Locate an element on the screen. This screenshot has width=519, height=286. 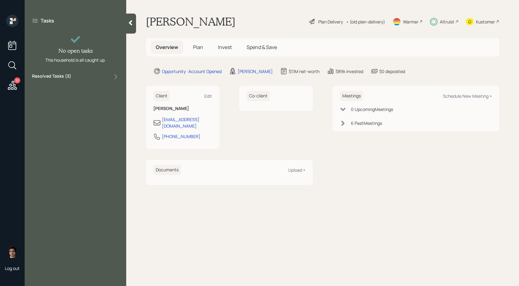
div: $89k invested is located at coordinates (350, 71).